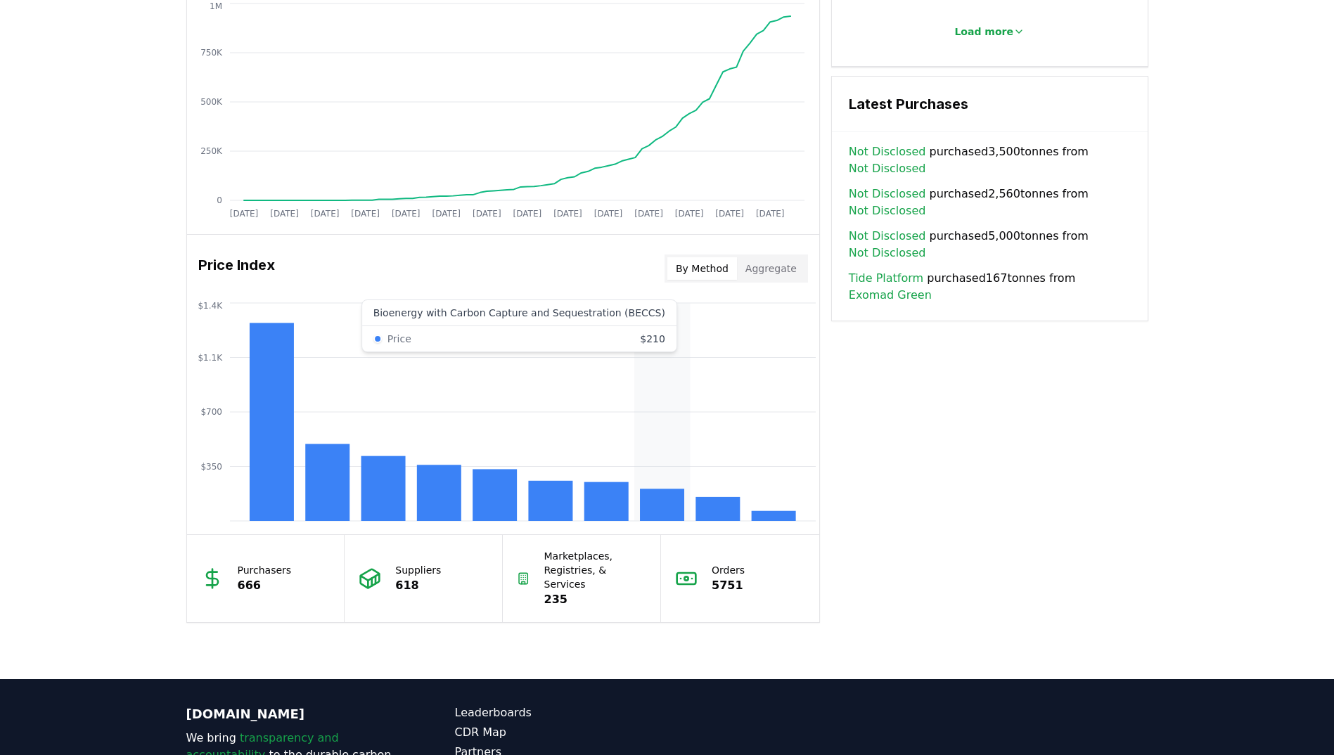 This screenshot has width=1334, height=755. What do you see at coordinates (886, 279) in the screenshot?
I see `a: Tide Platform` at bounding box center [886, 279].